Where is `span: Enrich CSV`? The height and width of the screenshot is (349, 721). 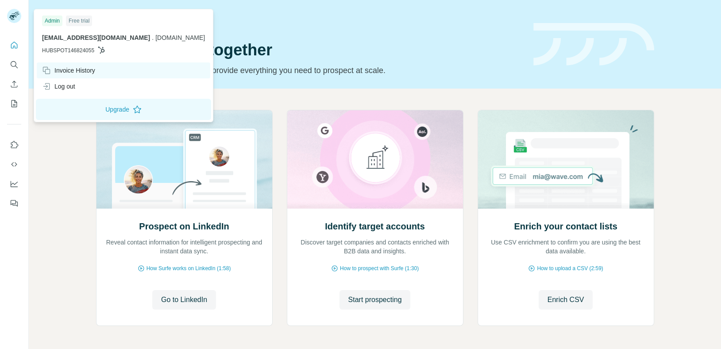 span: Enrich CSV is located at coordinates (566, 300).